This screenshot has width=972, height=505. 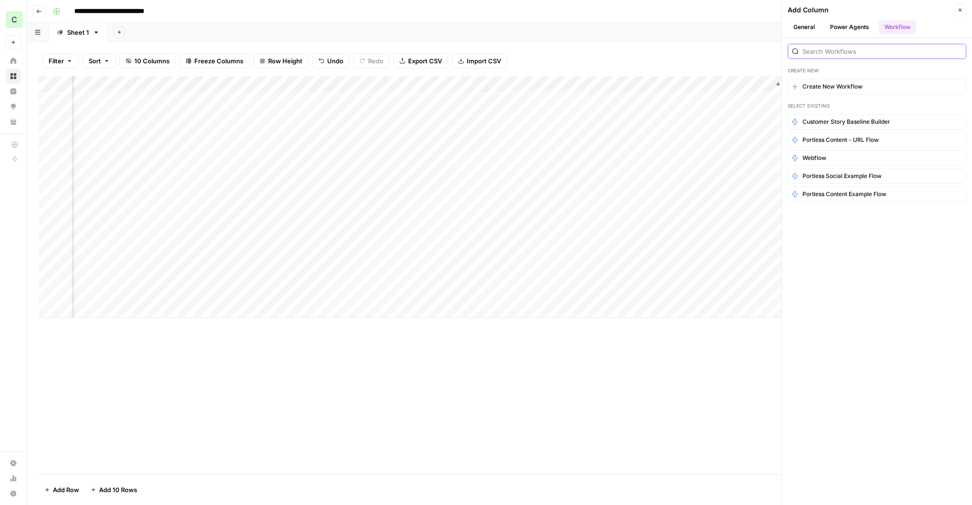 What do you see at coordinates (877, 158) in the screenshot?
I see `button: Webflow` at bounding box center [877, 158].